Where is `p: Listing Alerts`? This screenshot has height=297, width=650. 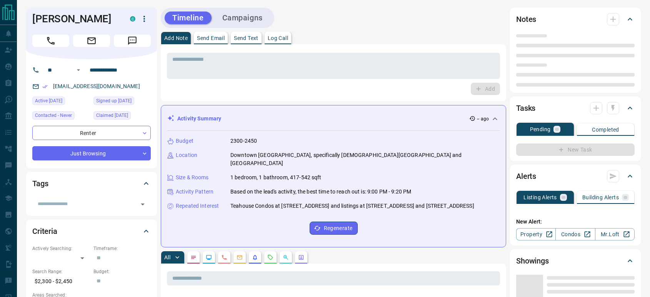
p: Listing Alerts is located at coordinates (540, 197).